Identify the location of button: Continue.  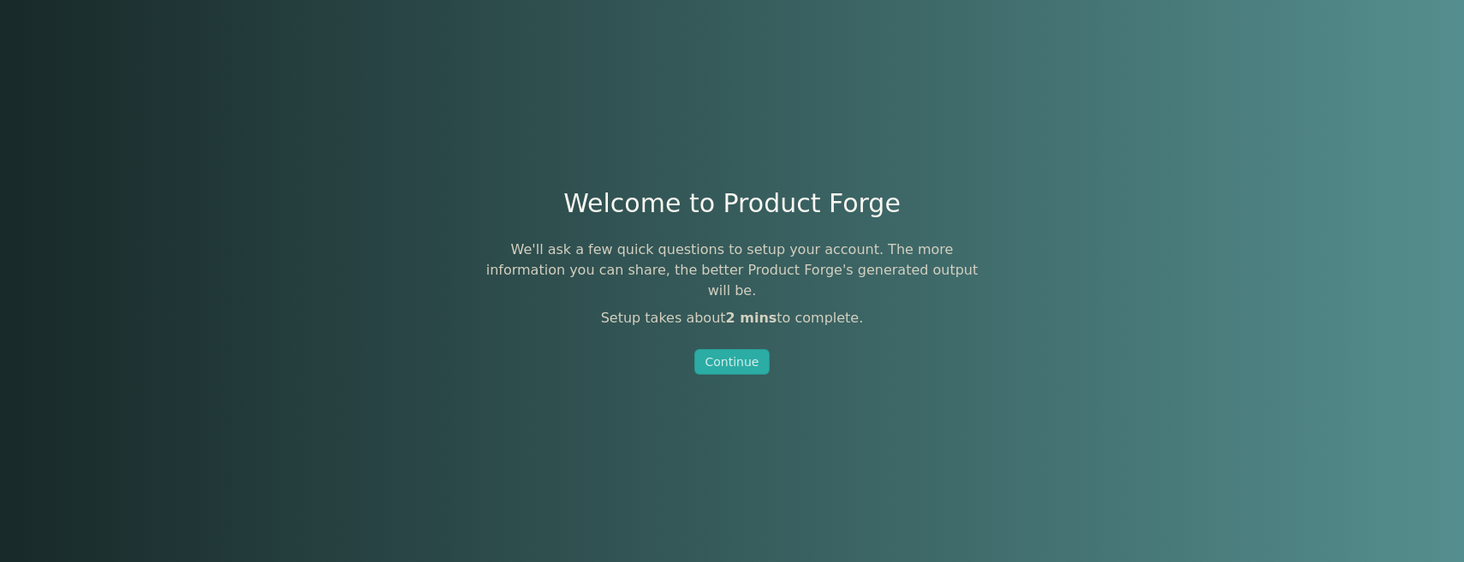
(732, 362).